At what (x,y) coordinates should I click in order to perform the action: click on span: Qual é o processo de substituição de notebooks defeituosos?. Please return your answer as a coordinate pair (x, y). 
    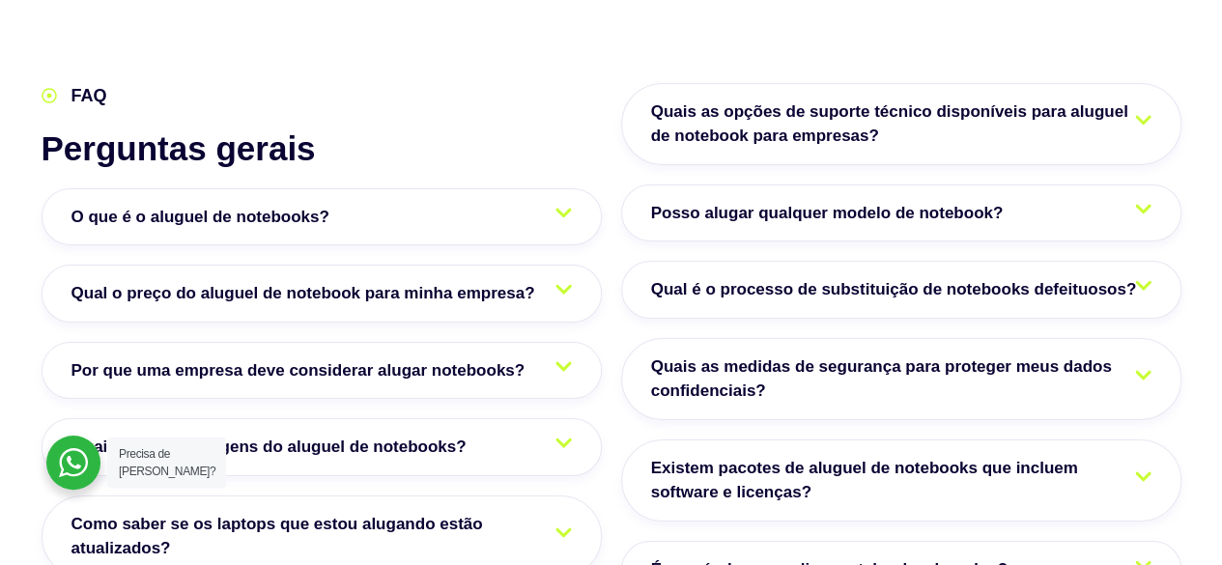
    Looking at the image, I should click on (899, 290).